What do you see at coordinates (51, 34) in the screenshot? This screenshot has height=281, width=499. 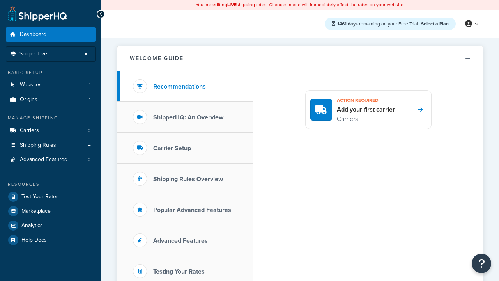 I see `a: Dashboard` at bounding box center [51, 34].